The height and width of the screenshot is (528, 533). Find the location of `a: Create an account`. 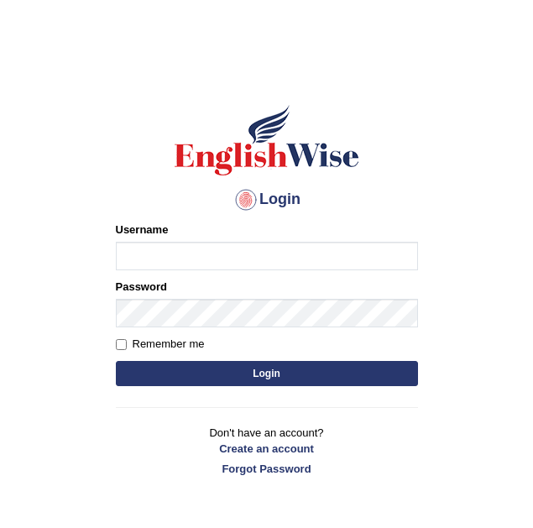

a: Create an account is located at coordinates (267, 449).